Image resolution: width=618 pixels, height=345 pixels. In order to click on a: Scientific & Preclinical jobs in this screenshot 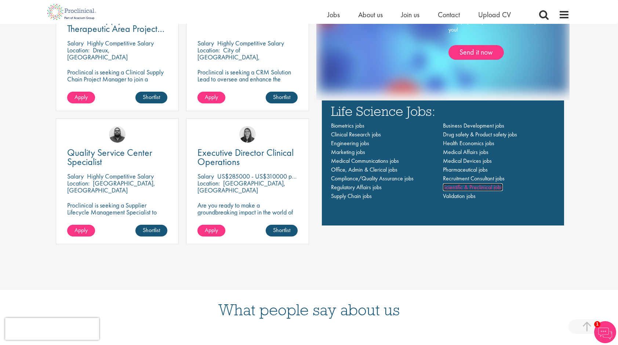, I will do `click(473, 187)`.